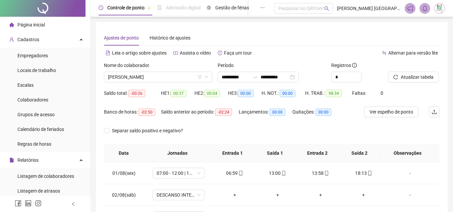  Describe the element at coordinates (425, 8) in the screenshot. I see `span: bell` at that location.